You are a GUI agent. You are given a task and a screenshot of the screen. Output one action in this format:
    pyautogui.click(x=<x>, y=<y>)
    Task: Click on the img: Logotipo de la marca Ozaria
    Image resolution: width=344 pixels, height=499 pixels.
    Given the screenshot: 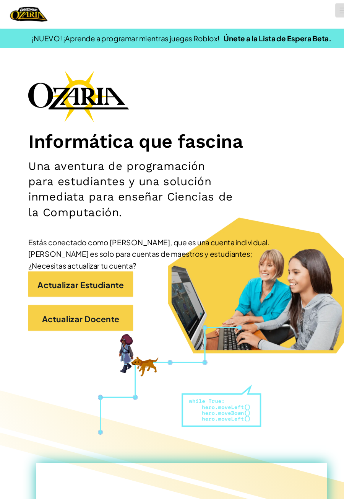 What is the action you would take?
    pyautogui.click(x=75, y=91)
    